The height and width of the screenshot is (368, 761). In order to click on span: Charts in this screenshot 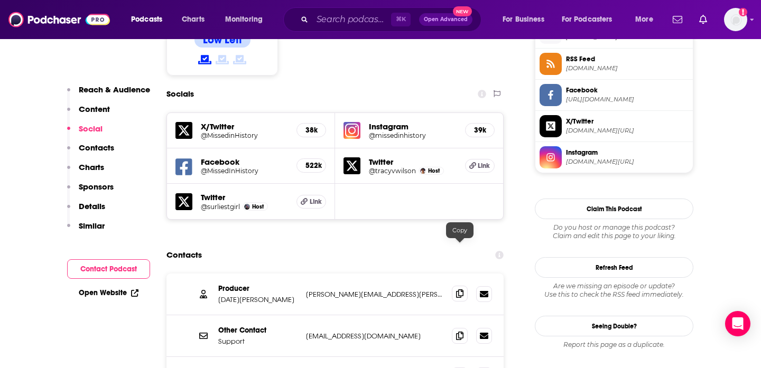, I will do `click(193, 20)`.